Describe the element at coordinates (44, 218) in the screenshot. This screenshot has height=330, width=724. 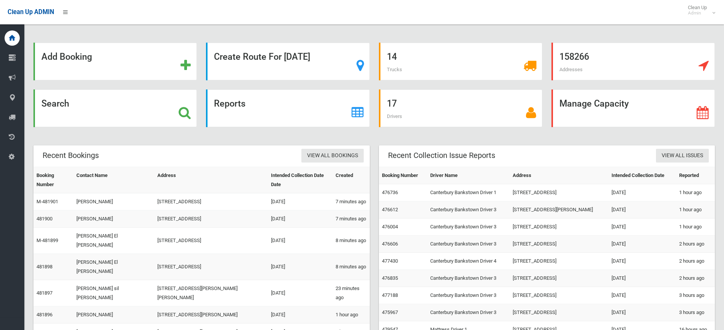
I see `a: 481900` at that location.